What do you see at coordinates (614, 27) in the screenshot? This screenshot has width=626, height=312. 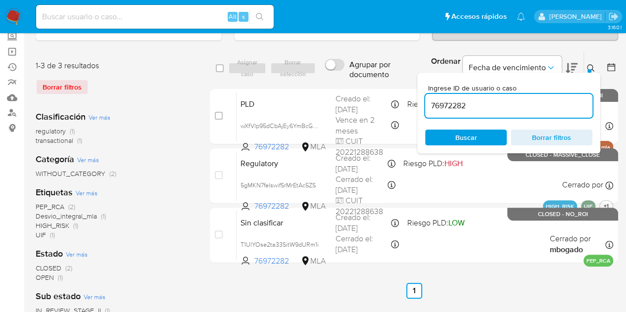 I see `span: 3.160.1` at bounding box center [614, 27].